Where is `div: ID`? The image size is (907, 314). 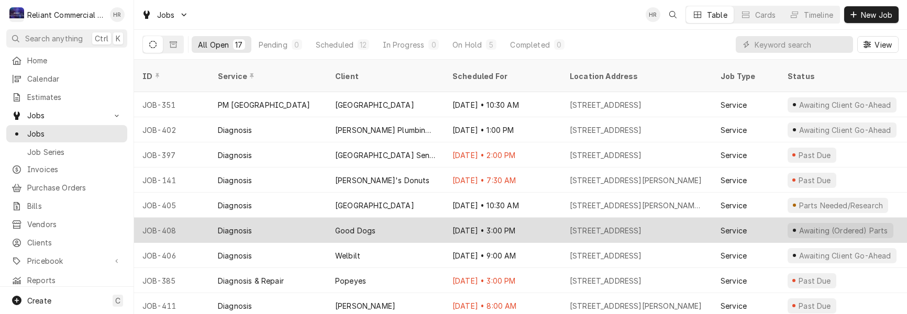
div: ID is located at coordinates (171, 76).